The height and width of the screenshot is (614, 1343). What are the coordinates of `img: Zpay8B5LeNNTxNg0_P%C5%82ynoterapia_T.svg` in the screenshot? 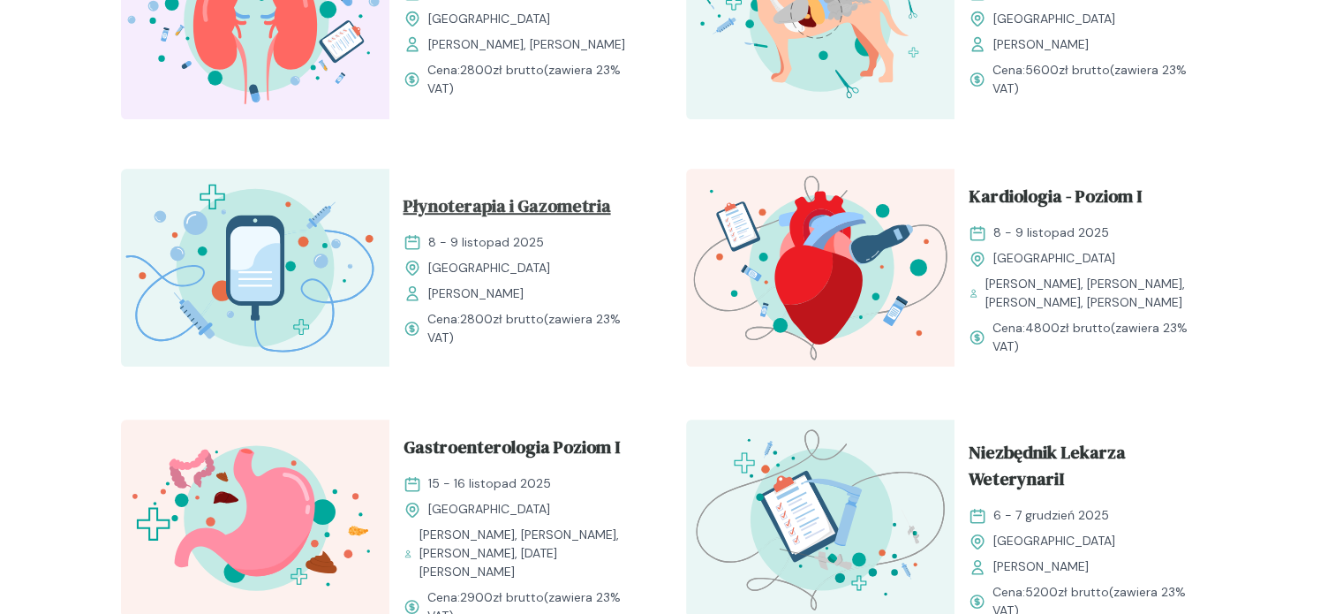 It's located at (255, 268).